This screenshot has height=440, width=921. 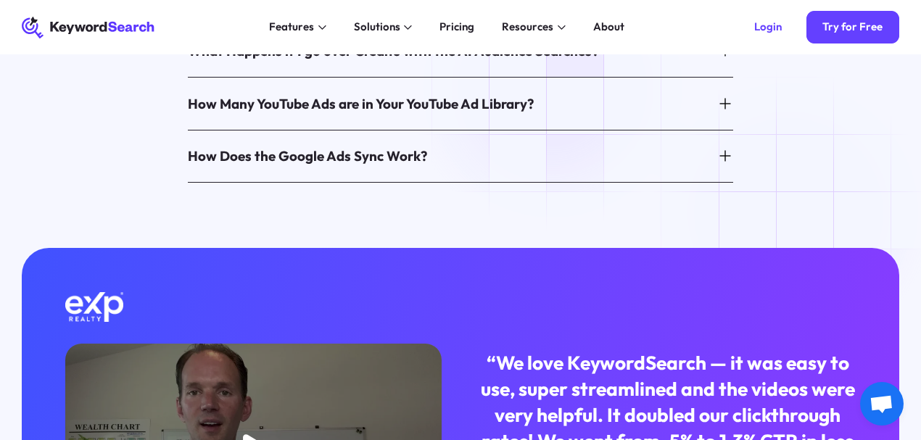 I want to click on div: Pricing, so click(x=457, y=27).